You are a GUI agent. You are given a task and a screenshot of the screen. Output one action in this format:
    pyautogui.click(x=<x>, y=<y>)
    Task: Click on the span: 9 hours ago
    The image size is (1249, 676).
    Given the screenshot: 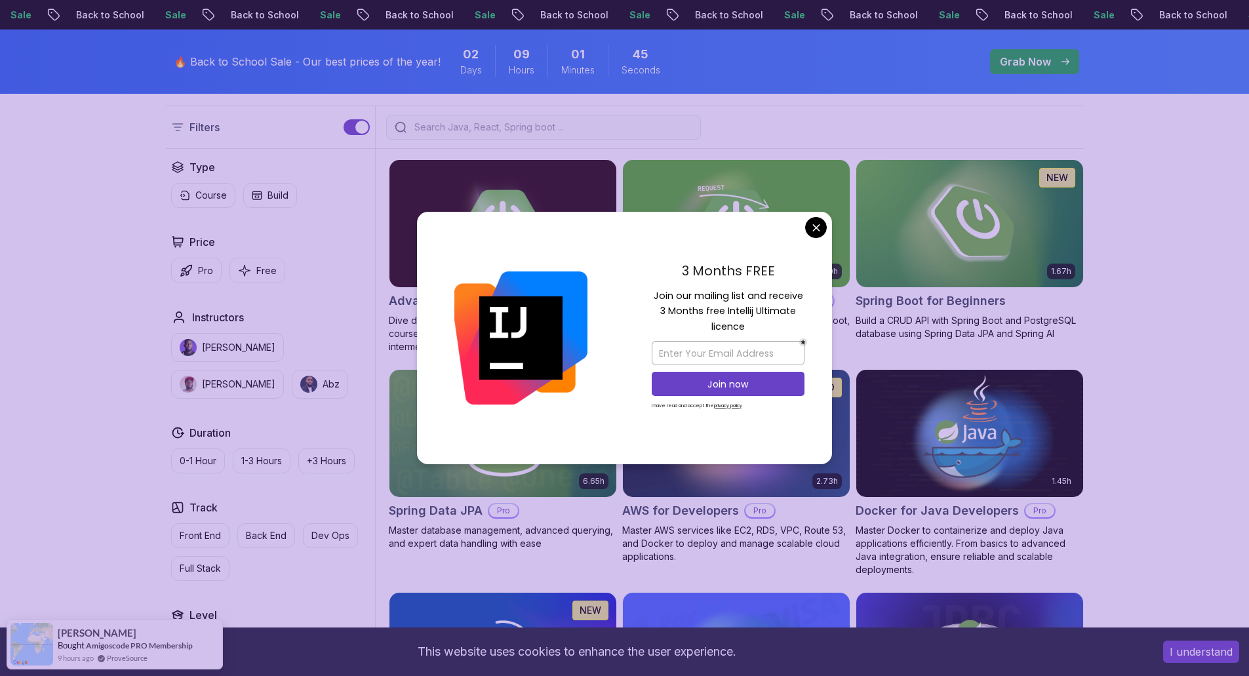 What is the action you would take?
    pyautogui.click(x=75, y=658)
    